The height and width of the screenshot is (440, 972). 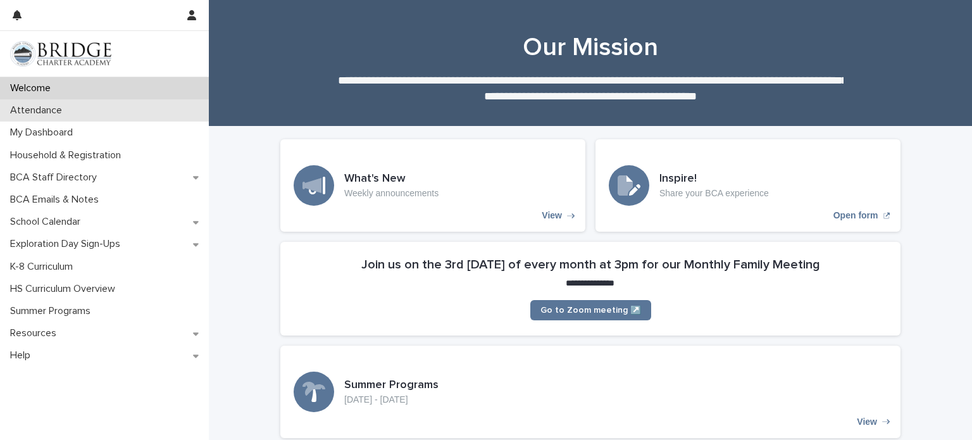 I want to click on a: Open form, so click(x=748, y=185).